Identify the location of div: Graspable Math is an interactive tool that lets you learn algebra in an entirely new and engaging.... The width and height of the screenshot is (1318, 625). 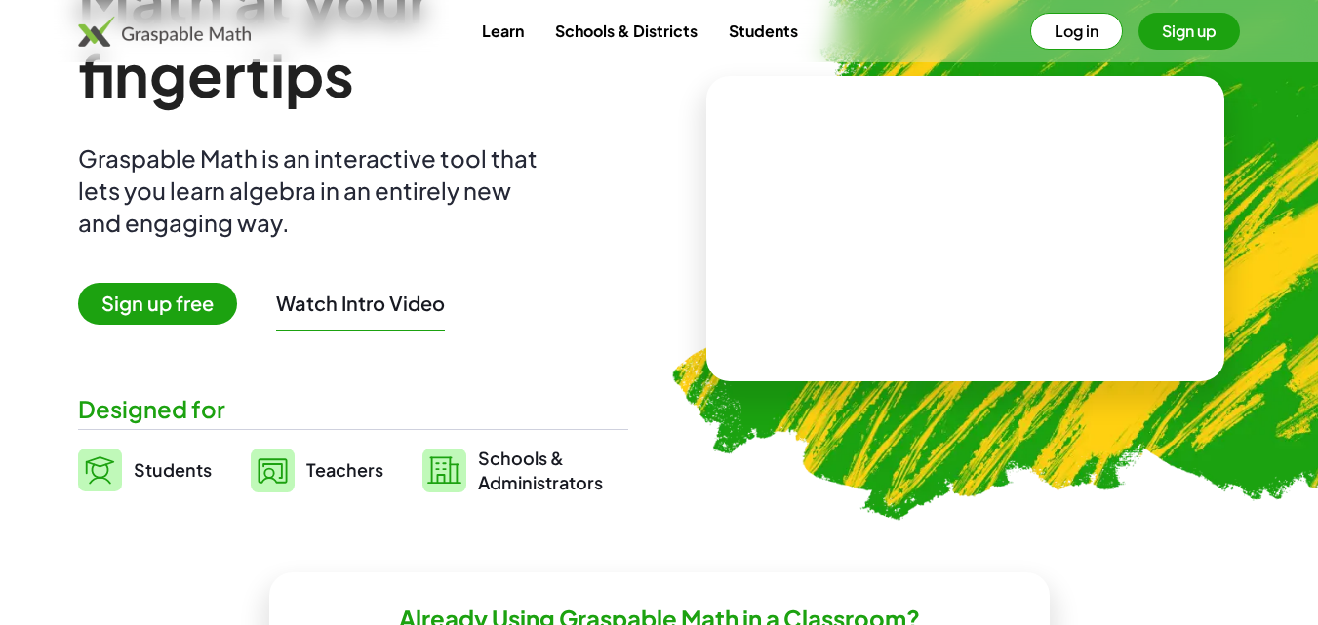
(312, 190).